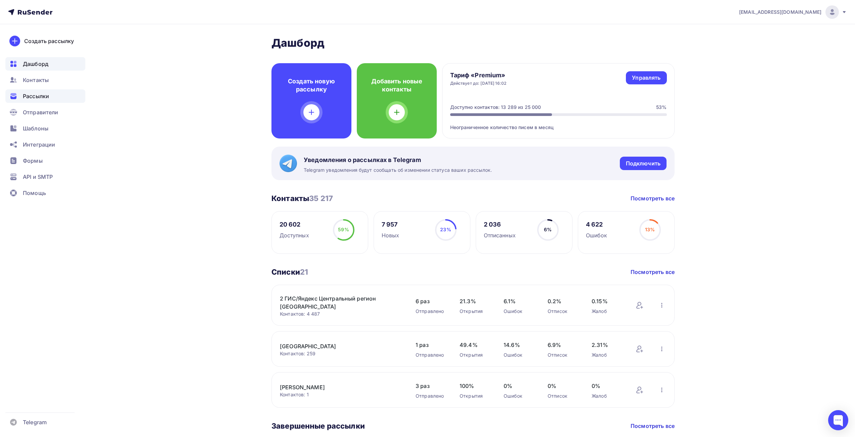  Describe the element at coordinates (33, 161) in the screenshot. I see `span: Формы` at that location.